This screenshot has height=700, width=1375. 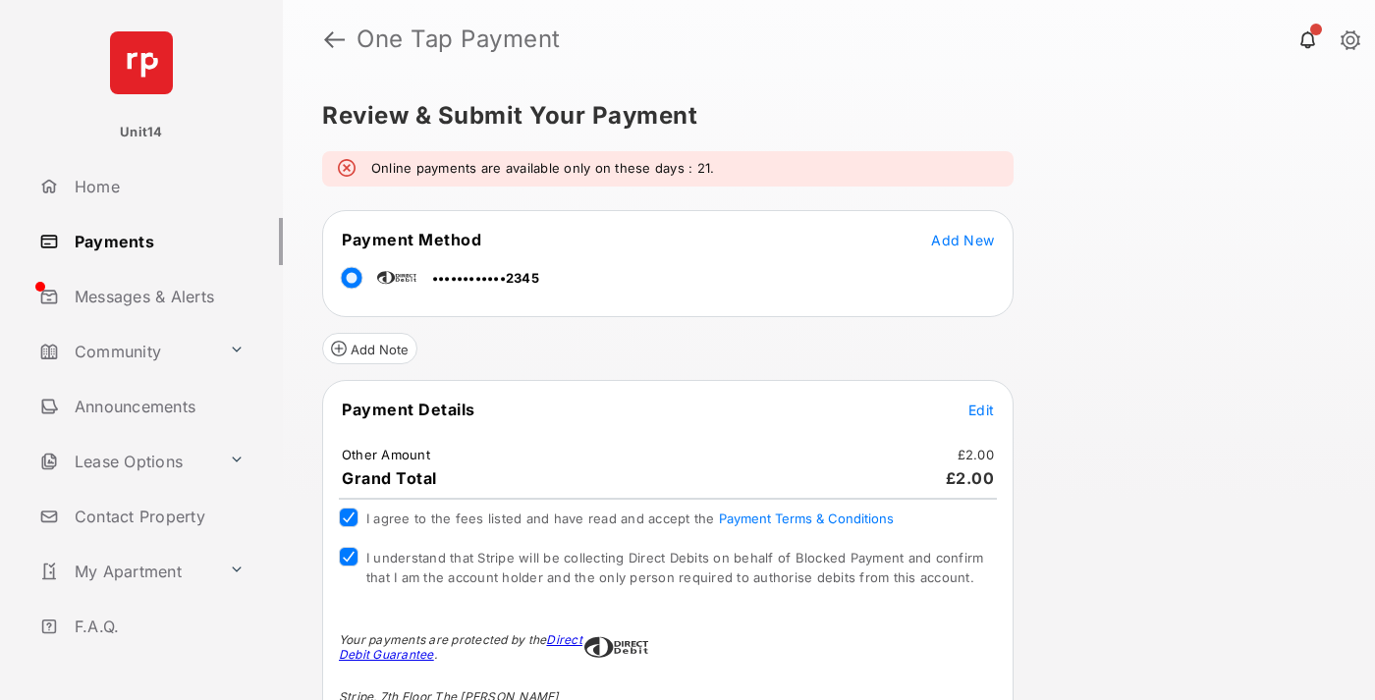 What do you see at coordinates (806, 519) in the screenshot?
I see `button: I agree to the fees listed and have read and accept the` at bounding box center [806, 519].